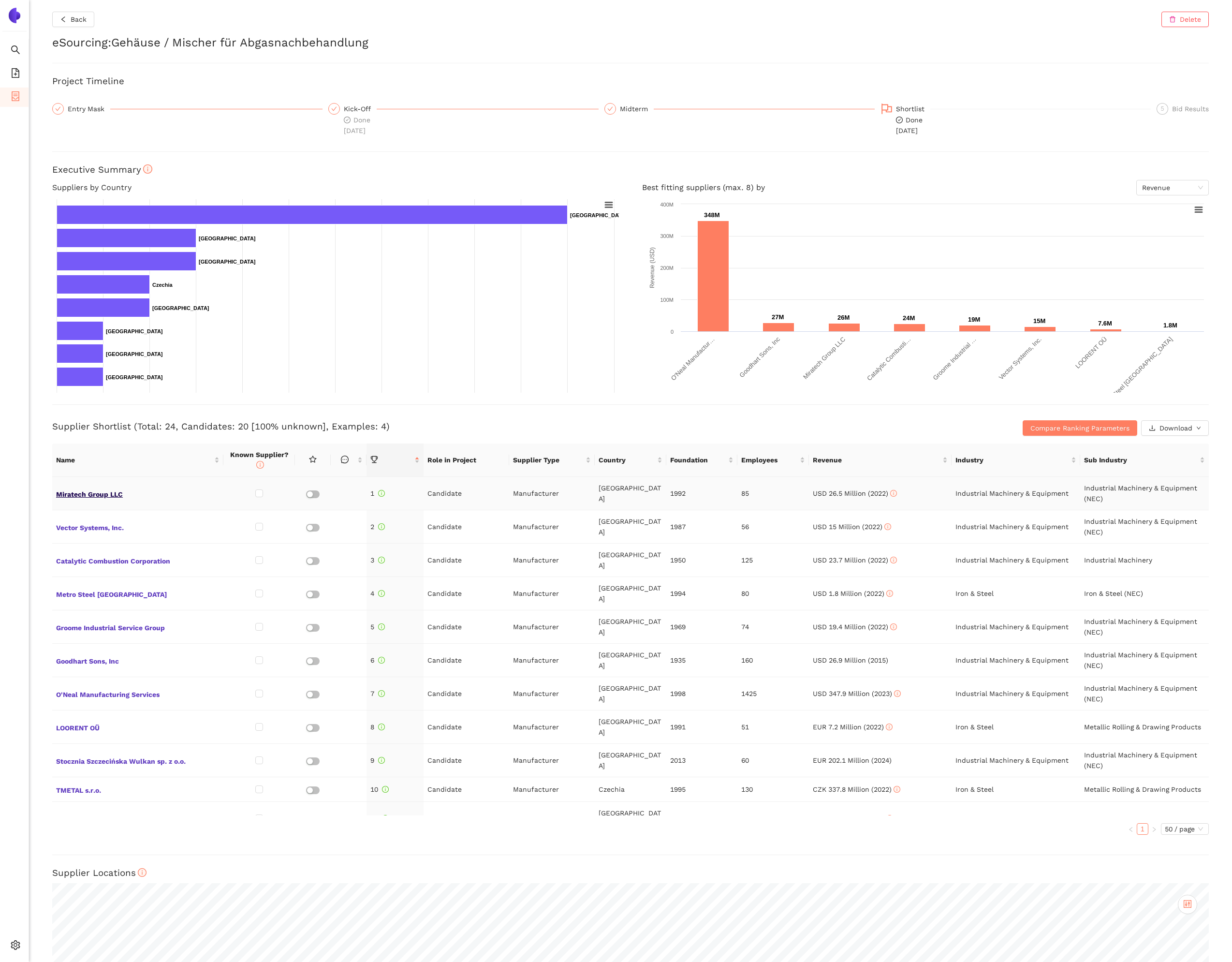 The height and width of the screenshot is (962, 1232). What do you see at coordinates (138, 560) in the screenshot?
I see `span: Catalytic Combustion Corporation` at bounding box center [138, 560].